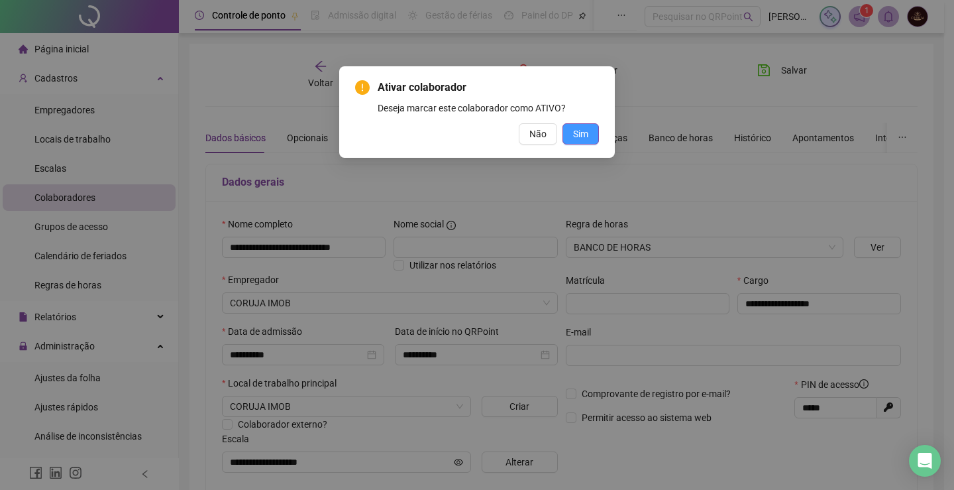 This screenshot has height=490, width=954. What do you see at coordinates (580, 134) in the screenshot?
I see `span: Sim` at bounding box center [580, 134].